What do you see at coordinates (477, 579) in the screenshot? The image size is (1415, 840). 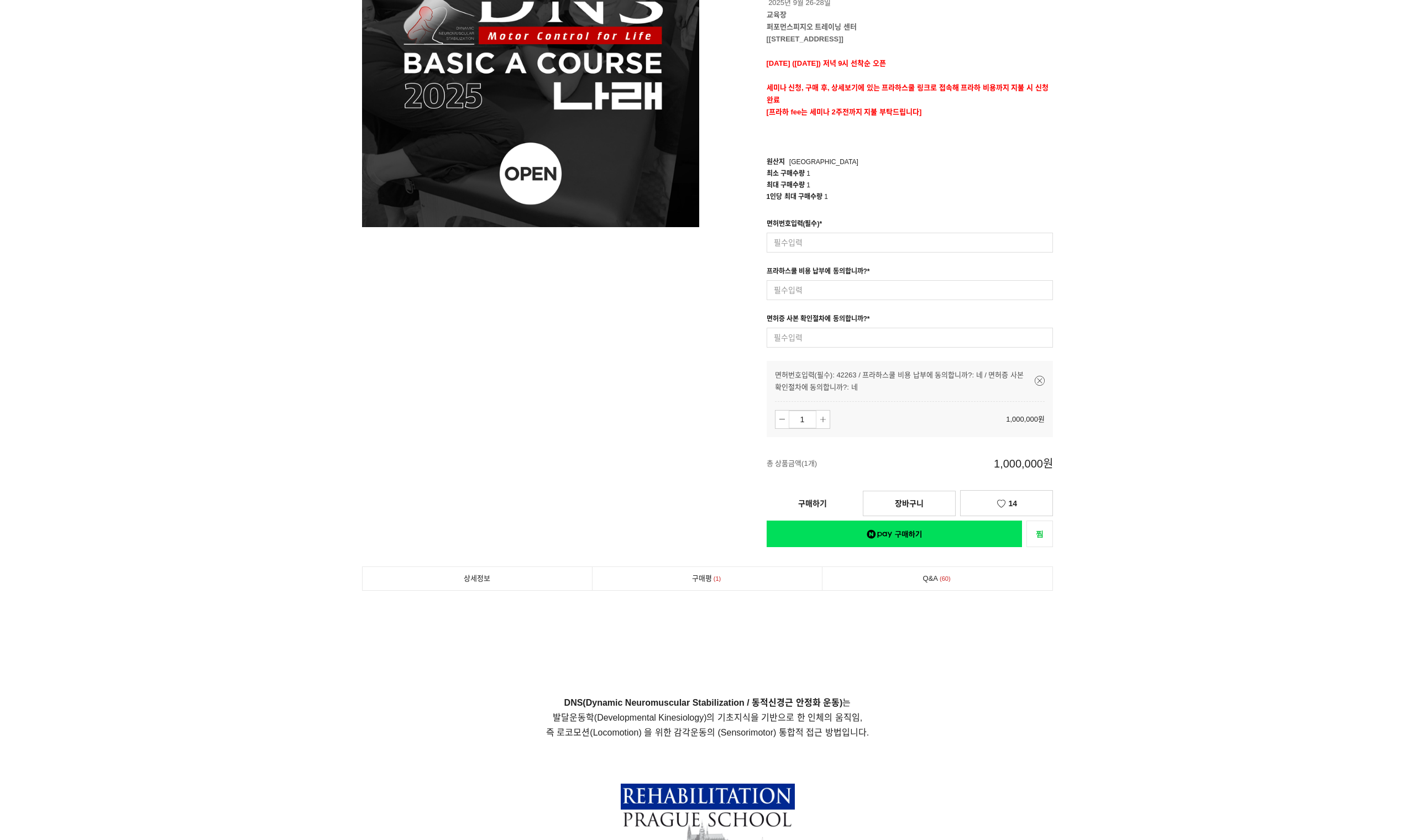 I see `a: 상세정보` at bounding box center [477, 579].